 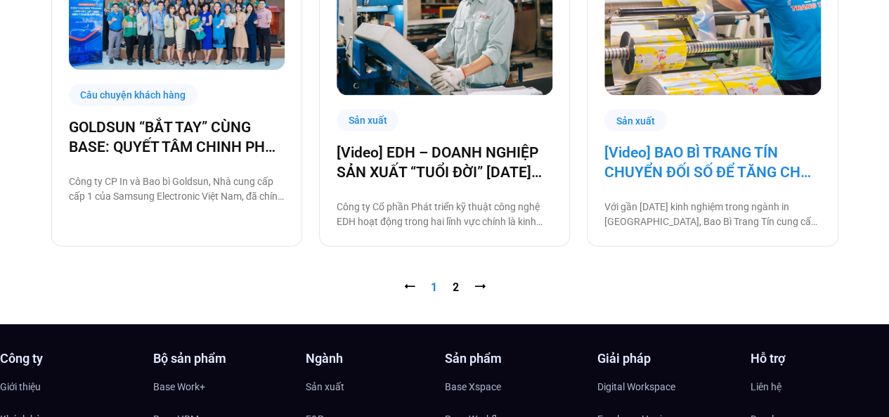 What do you see at coordinates (434, 287) in the screenshot?
I see `span: 1` at bounding box center [434, 287].